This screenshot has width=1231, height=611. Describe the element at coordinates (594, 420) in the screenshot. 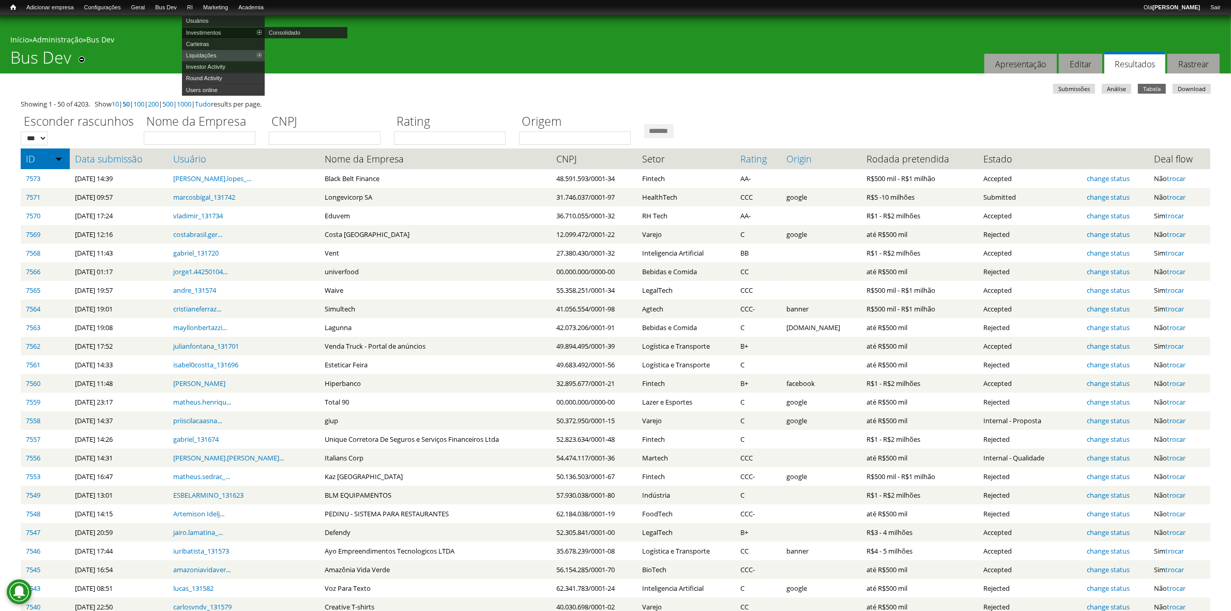

I see `td: 50.372.950/0001-15` at that location.